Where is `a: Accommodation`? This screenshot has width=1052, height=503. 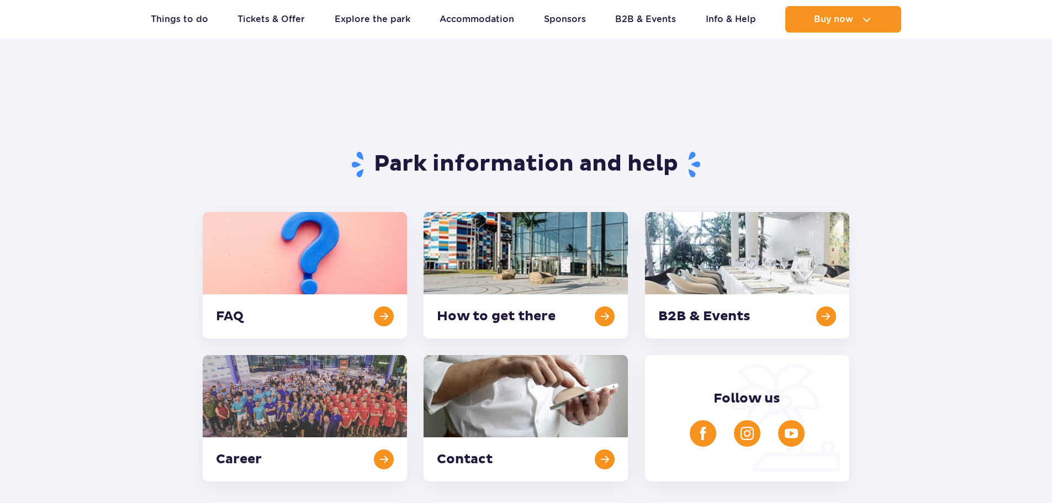 a: Accommodation is located at coordinates (477, 19).